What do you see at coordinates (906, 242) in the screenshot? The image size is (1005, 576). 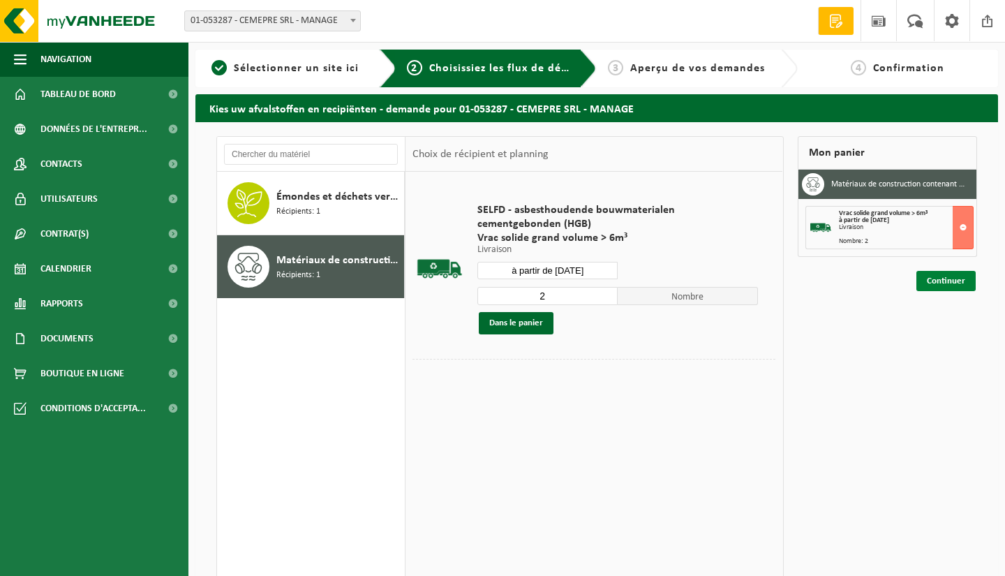 I see `div: Nombre: 2` at bounding box center [906, 242].